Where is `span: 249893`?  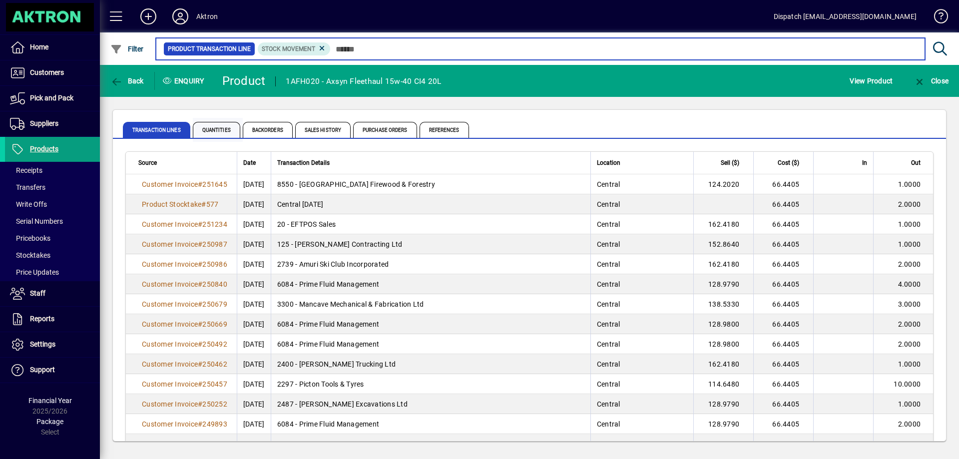
span: 249893 is located at coordinates (215, 424).